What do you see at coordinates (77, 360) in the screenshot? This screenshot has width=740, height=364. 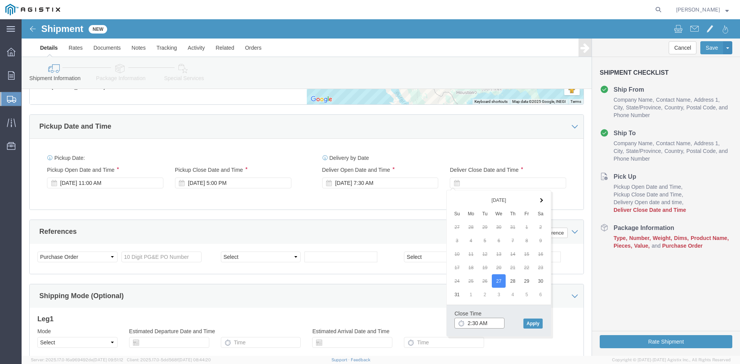 I see `span: Server: 2025.17.0-16a969492de` at bounding box center [77, 360].